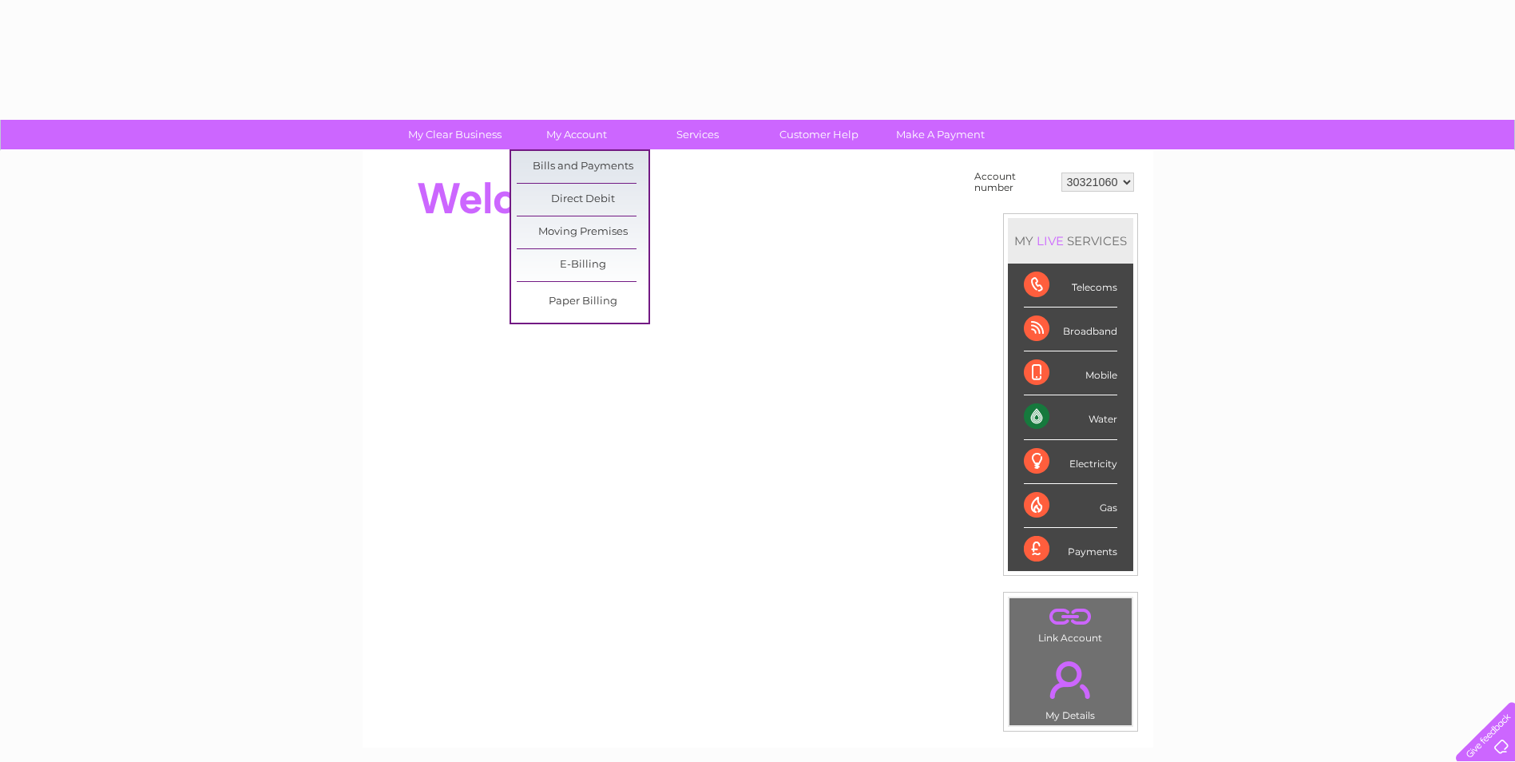 The image size is (1515, 762). I want to click on div: Payments, so click(1070, 549).